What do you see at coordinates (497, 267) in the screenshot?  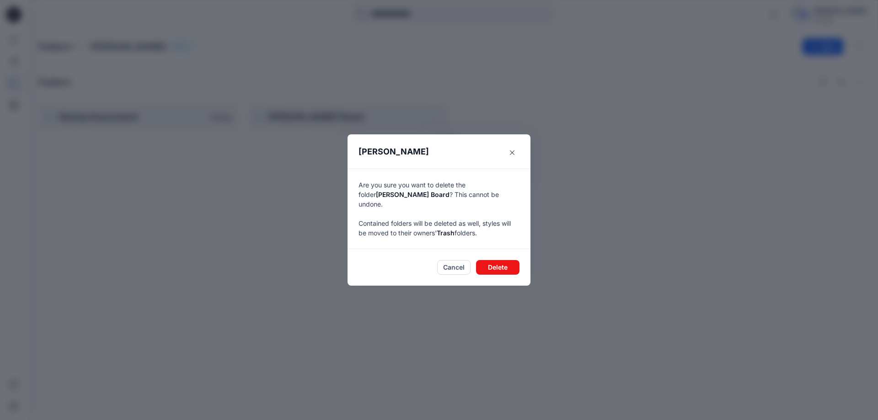 I see `button: Delete` at bounding box center [497, 267].